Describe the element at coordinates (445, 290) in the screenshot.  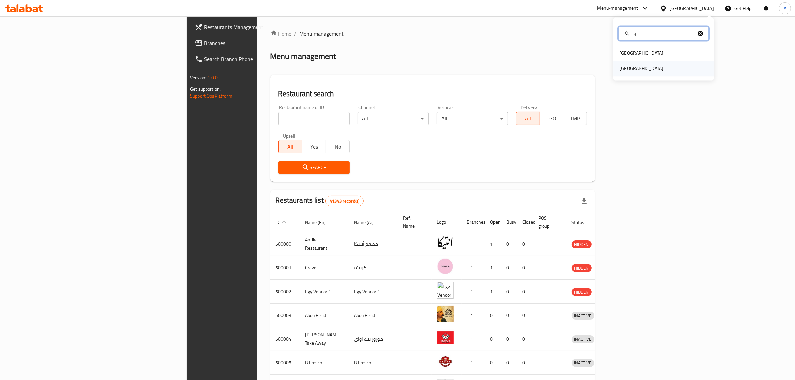
I see `img: Egy Vendor 1` at that location.